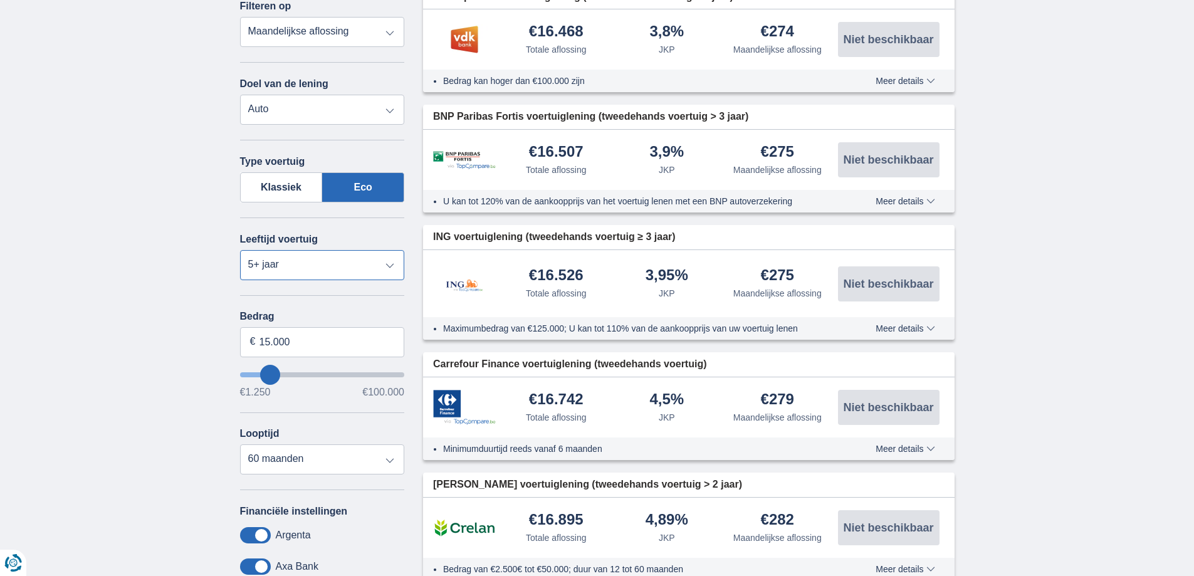 This screenshot has width=1194, height=576. I want to click on div: €282, so click(777, 520).